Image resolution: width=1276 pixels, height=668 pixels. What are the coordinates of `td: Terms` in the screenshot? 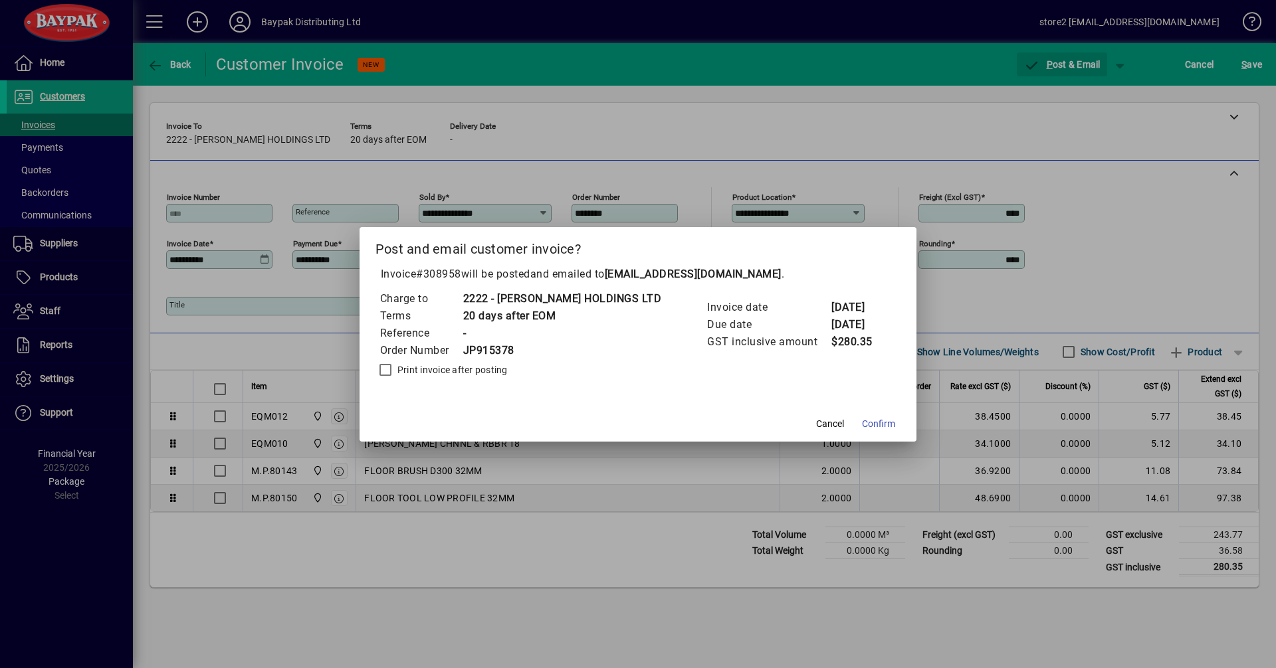 It's located at (421, 316).